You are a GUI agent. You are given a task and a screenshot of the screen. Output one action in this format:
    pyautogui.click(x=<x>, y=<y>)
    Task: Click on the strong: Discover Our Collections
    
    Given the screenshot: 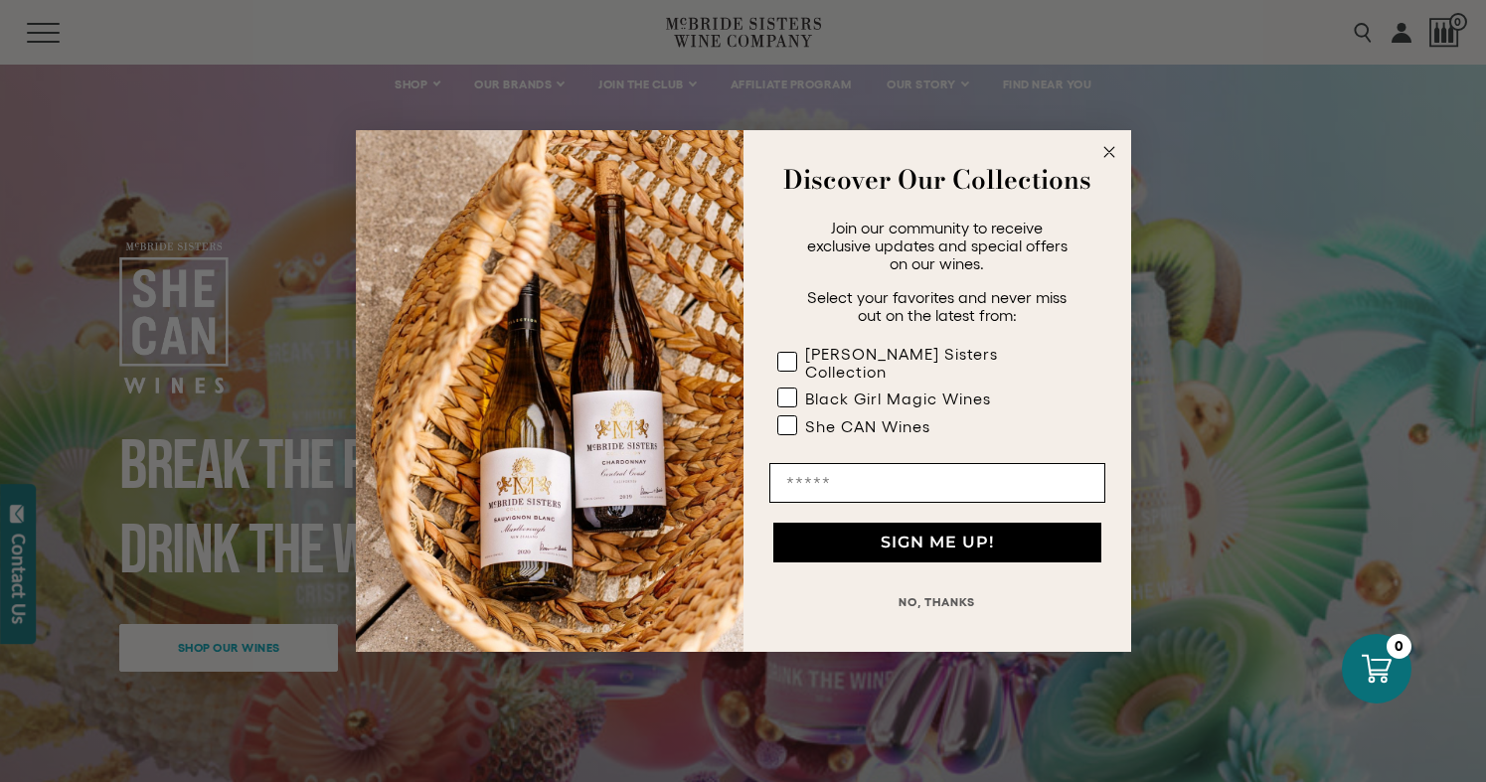 What is the action you would take?
    pyautogui.click(x=937, y=179)
    